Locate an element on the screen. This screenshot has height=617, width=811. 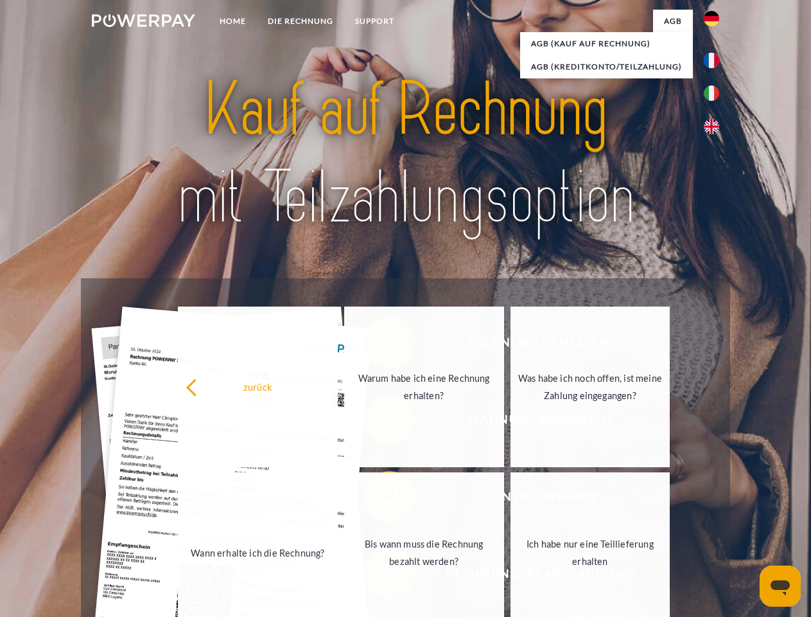
img: title-powerpay_de.svg is located at coordinates (405, 153).